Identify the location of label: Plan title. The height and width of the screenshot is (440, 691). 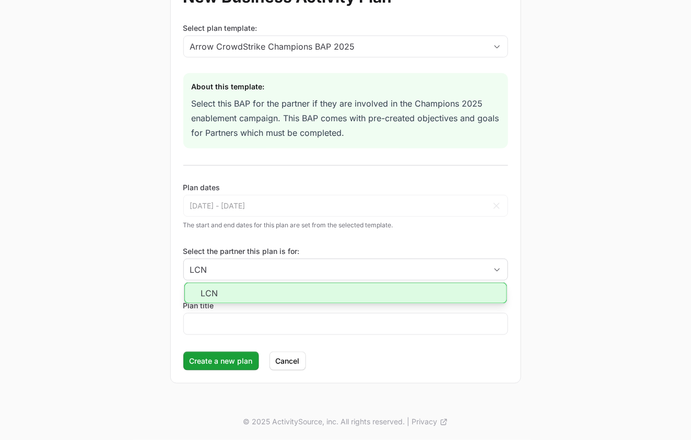
(198, 305).